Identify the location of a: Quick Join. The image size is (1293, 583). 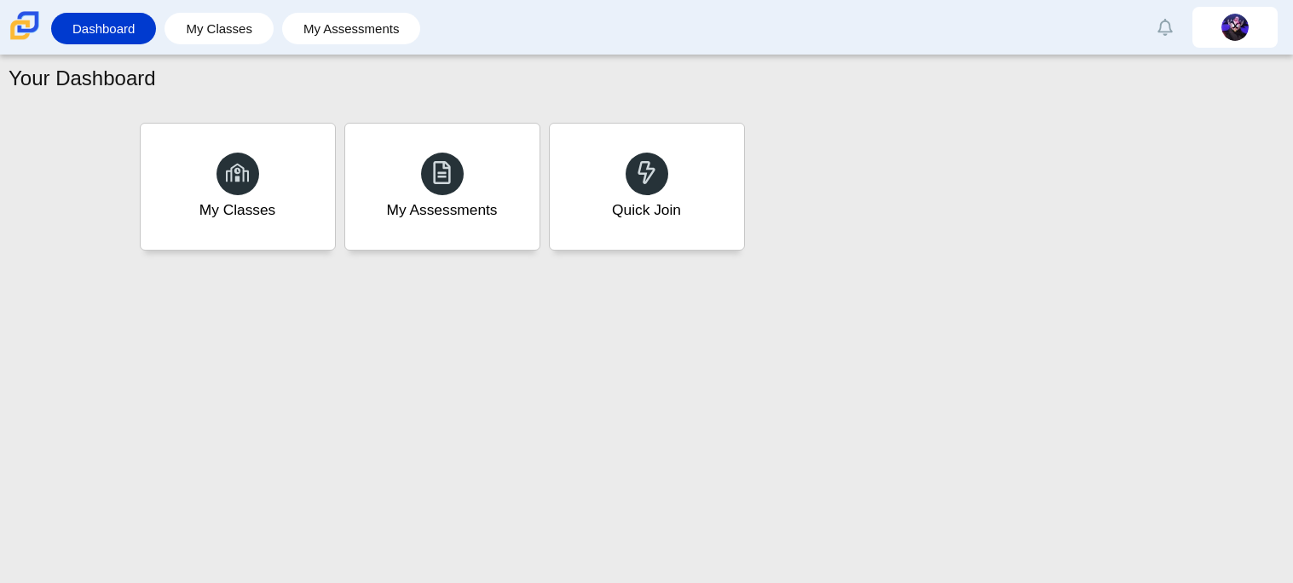
(647, 187).